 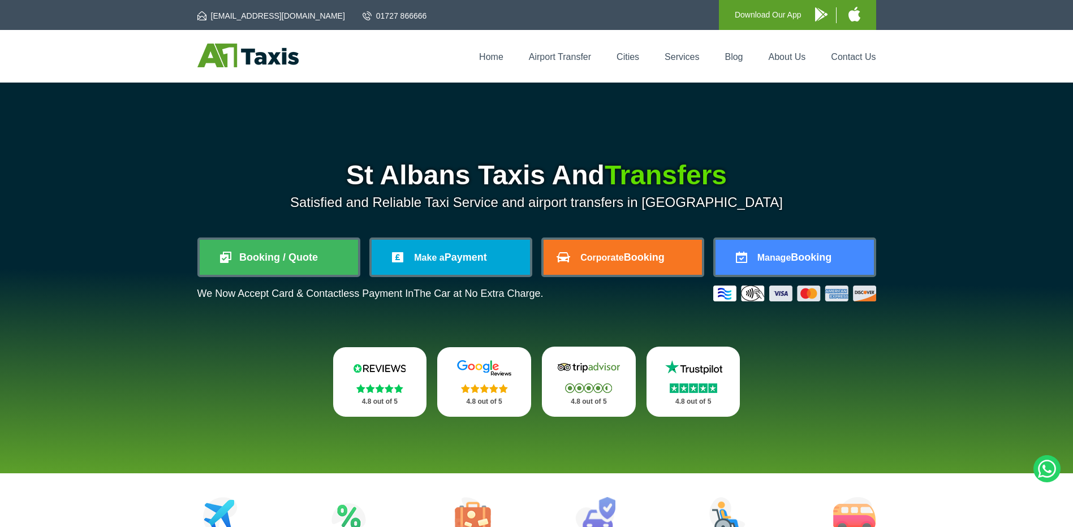 I want to click on span: The Car at No Extra Charge., so click(x=478, y=294).